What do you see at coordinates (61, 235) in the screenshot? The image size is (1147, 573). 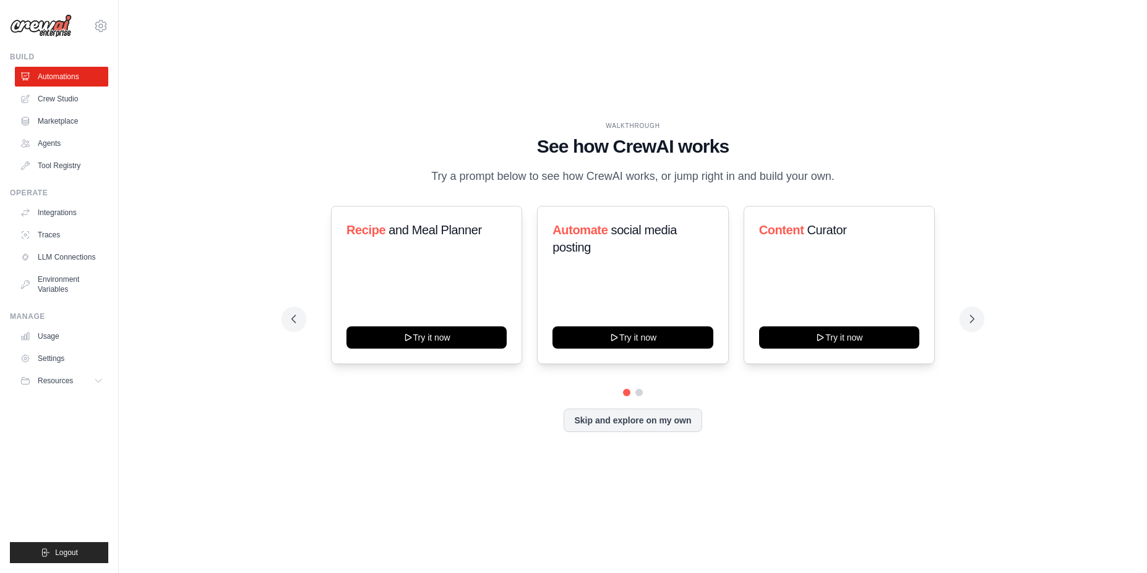 I see `a: Traces` at bounding box center [61, 235].